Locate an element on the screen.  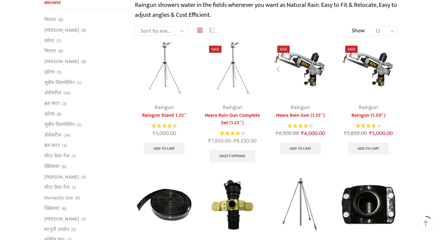
a: Add to cart: “Raingun Stand 1.25"” is located at coordinates (164, 149).